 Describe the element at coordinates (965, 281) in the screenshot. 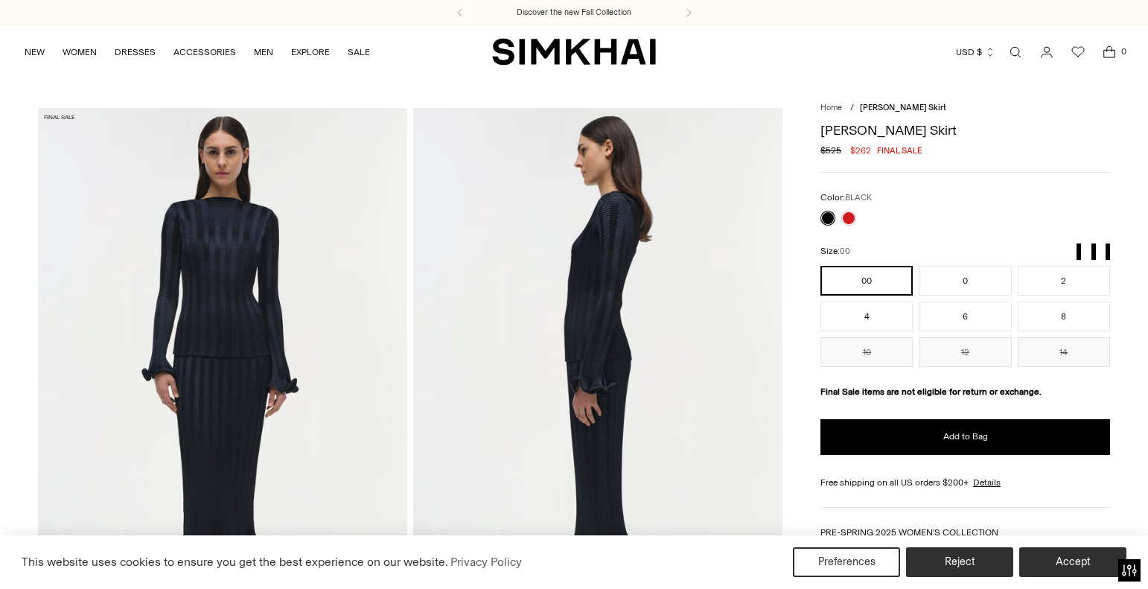

I see `button: 0` at that location.